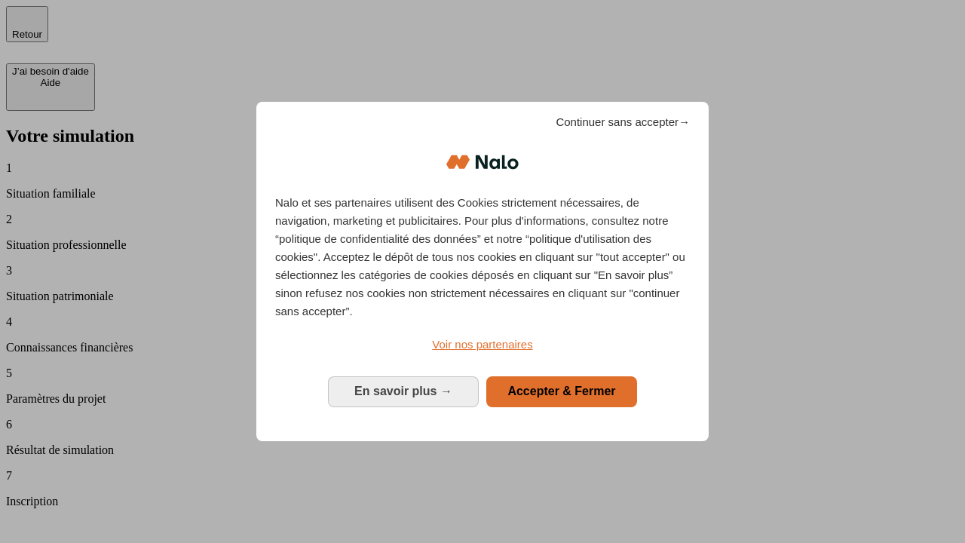 This screenshot has width=965, height=543. What do you see at coordinates (403, 391) in the screenshot?
I see `span: En savoir plus →` at bounding box center [403, 391].